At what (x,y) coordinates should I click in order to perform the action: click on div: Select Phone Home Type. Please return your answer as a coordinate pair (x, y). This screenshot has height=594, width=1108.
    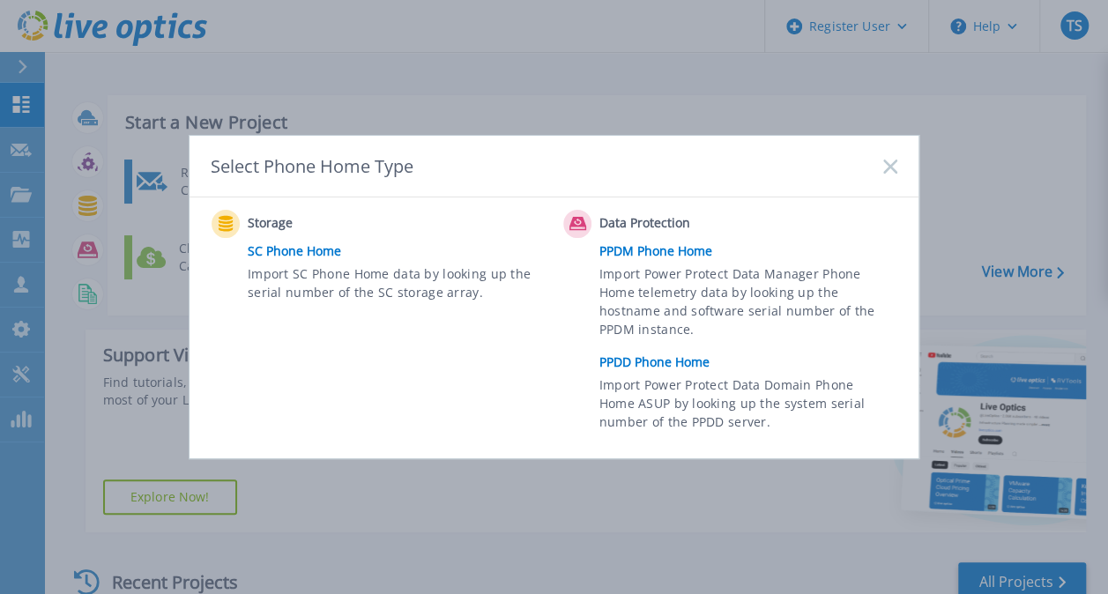
    Looking at the image, I should click on (313, 166).